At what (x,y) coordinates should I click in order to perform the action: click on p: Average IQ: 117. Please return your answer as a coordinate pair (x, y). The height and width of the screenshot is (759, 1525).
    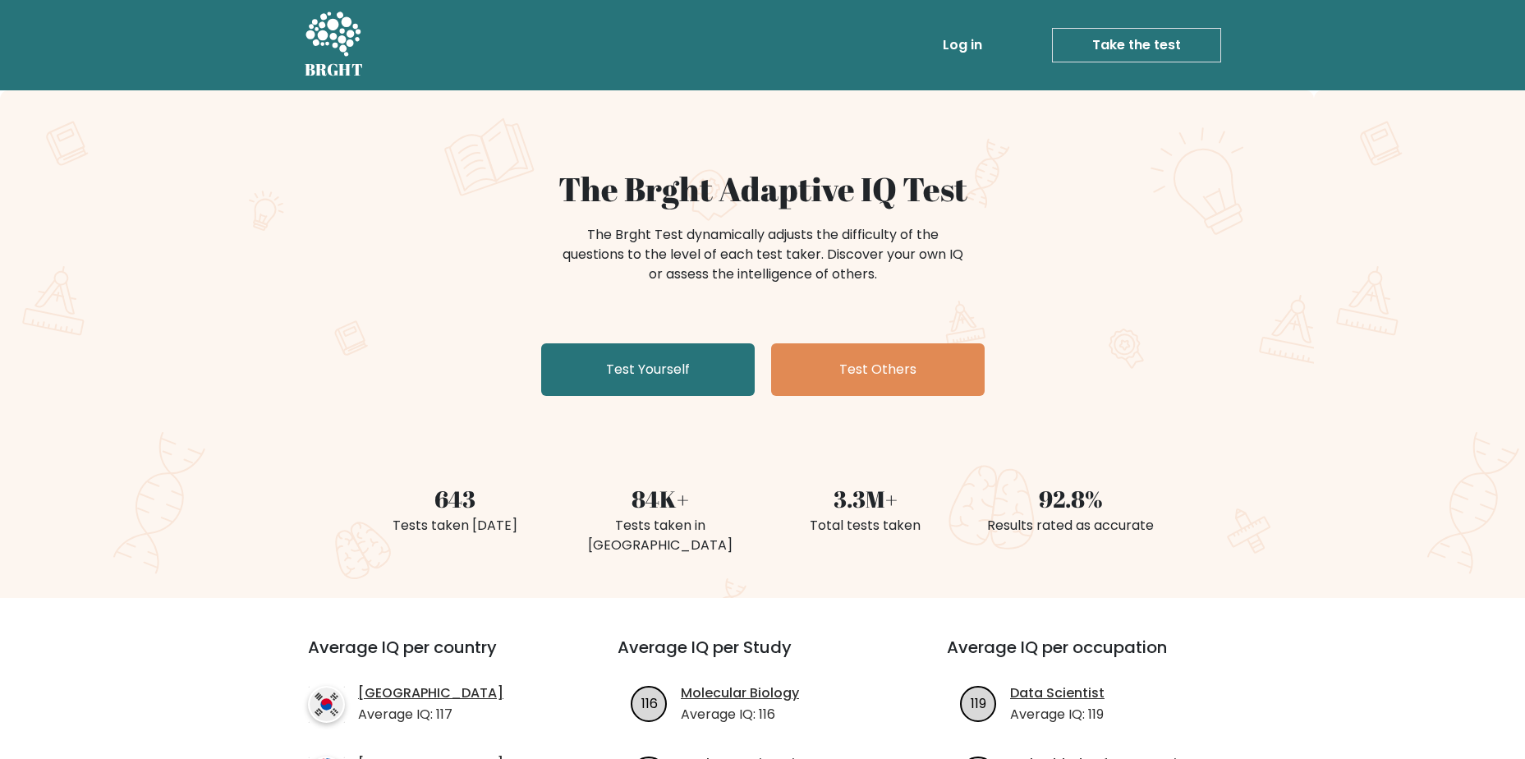
    Looking at the image, I should click on (430, 714).